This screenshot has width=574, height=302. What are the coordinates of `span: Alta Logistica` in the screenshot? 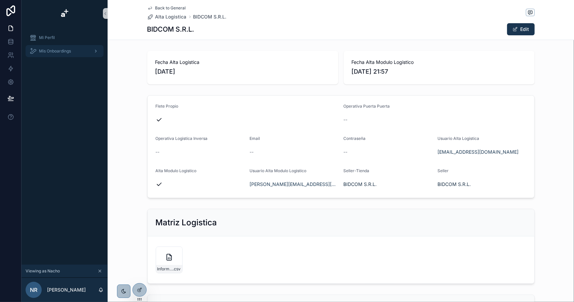 It's located at (171, 17).